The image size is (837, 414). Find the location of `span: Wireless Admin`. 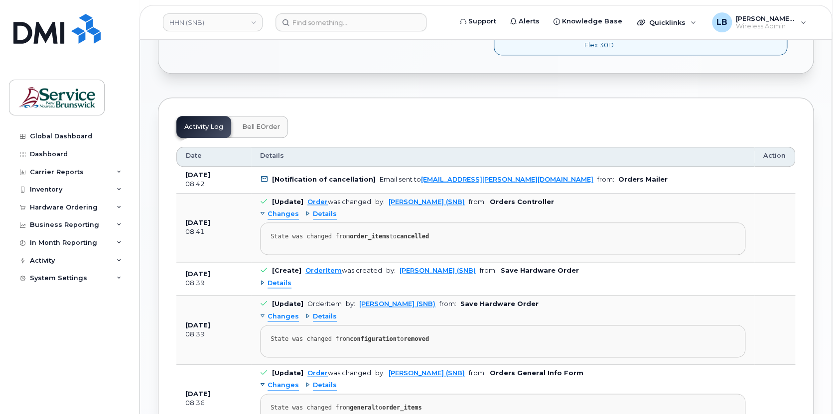

span: Wireless Admin is located at coordinates (765, 26).